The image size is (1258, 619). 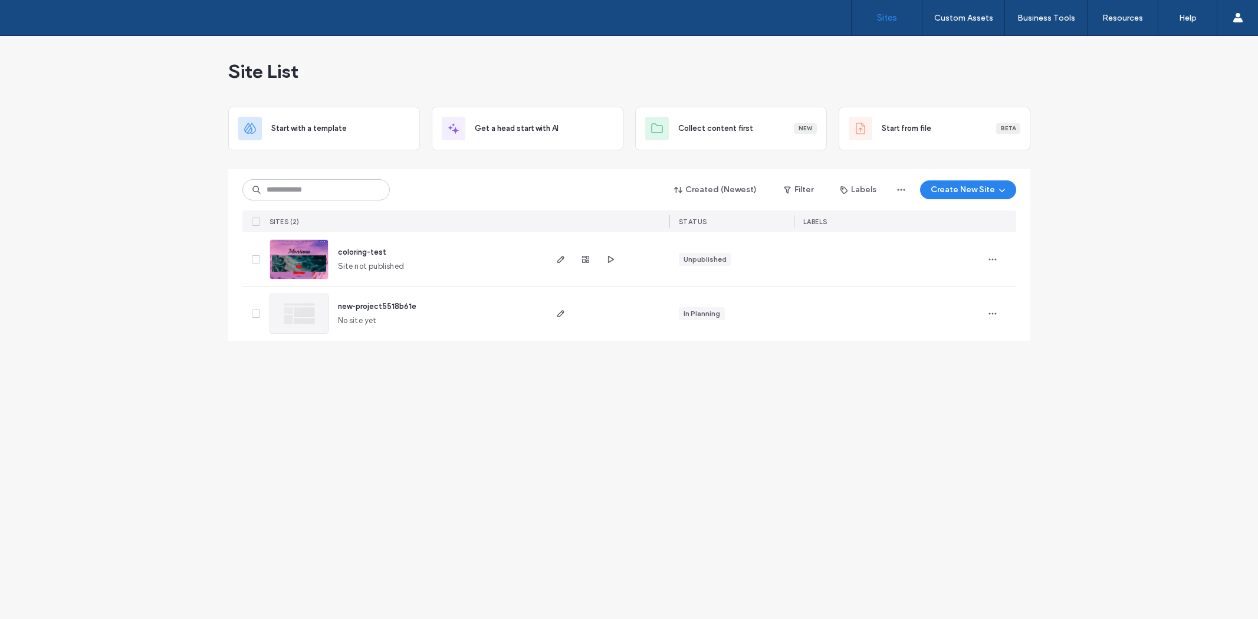 I want to click on a: new-project5518b61e, so click(x=377, y=306).